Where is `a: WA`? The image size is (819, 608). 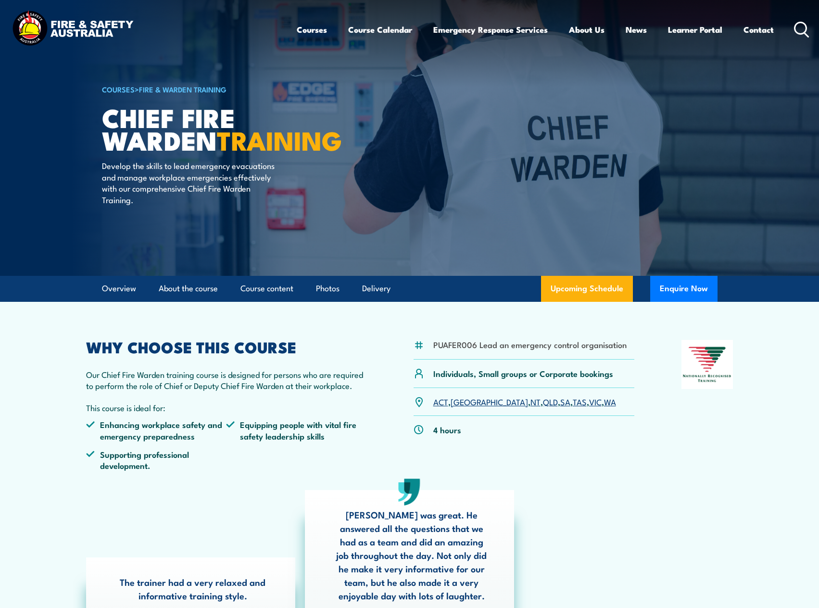 a: WA is located at coordinates (610, 401).